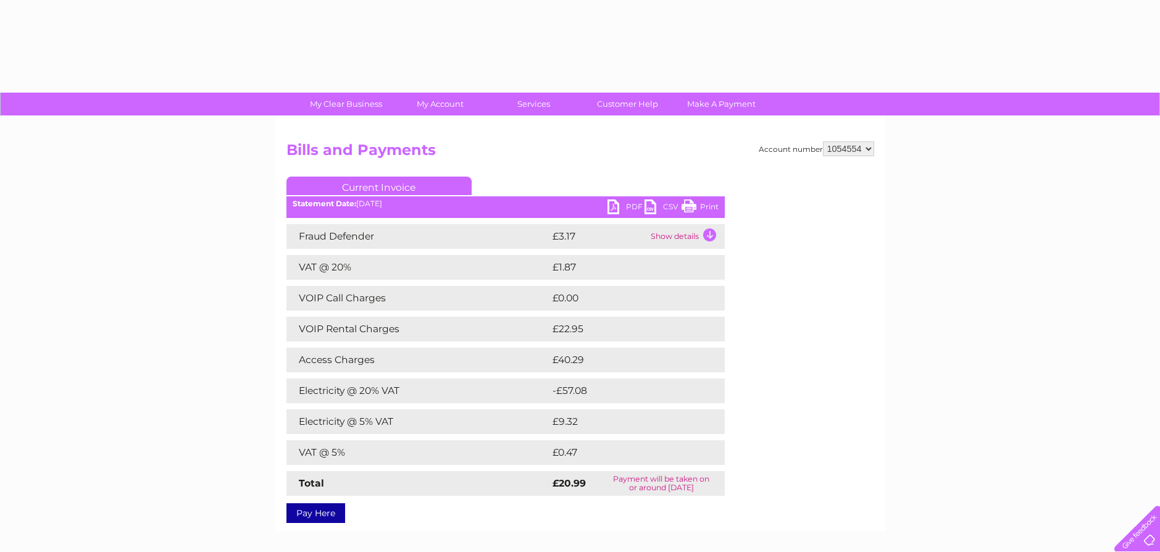 Image resolution: width=1160 pixels, height=552 pixels. I want to click on td: Fraud Defender, so click(418, 236).